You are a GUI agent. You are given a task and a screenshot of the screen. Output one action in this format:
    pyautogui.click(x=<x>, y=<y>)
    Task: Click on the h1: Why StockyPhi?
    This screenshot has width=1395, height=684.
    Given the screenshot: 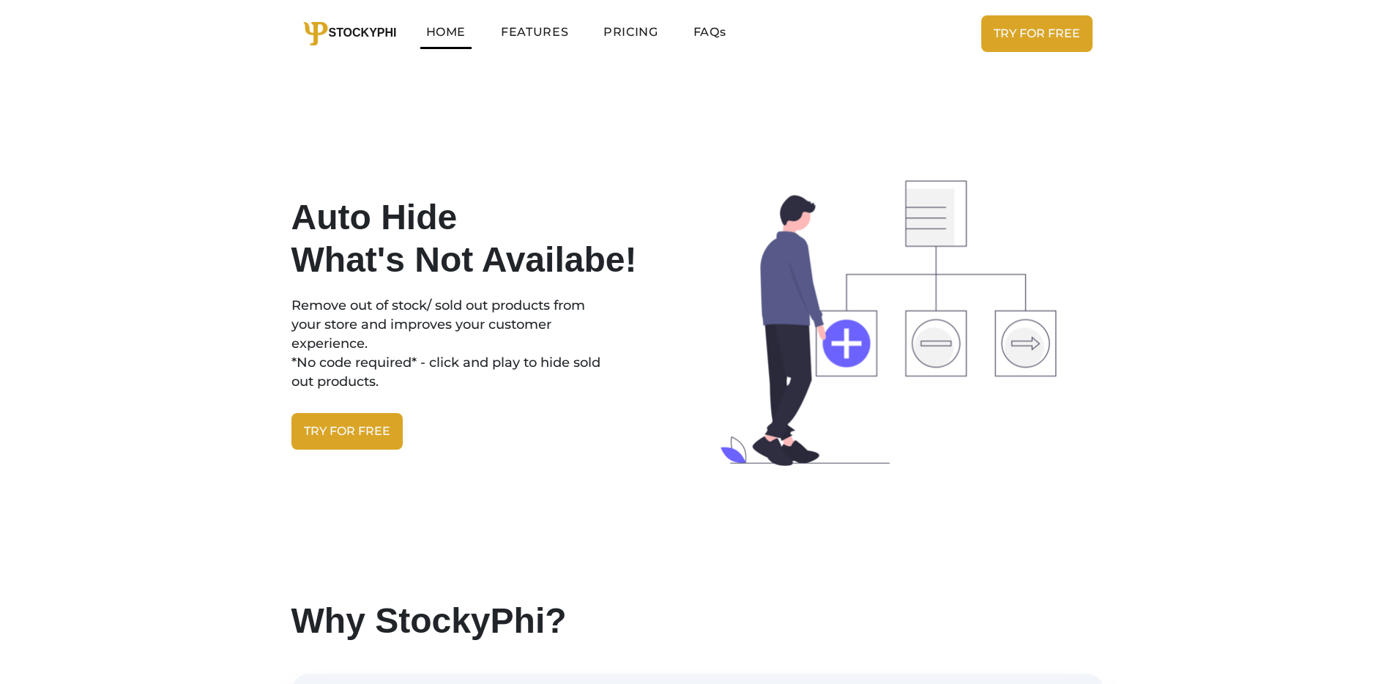 What is the action you would take?
    pyautogui.click(x=698, y=621)
    